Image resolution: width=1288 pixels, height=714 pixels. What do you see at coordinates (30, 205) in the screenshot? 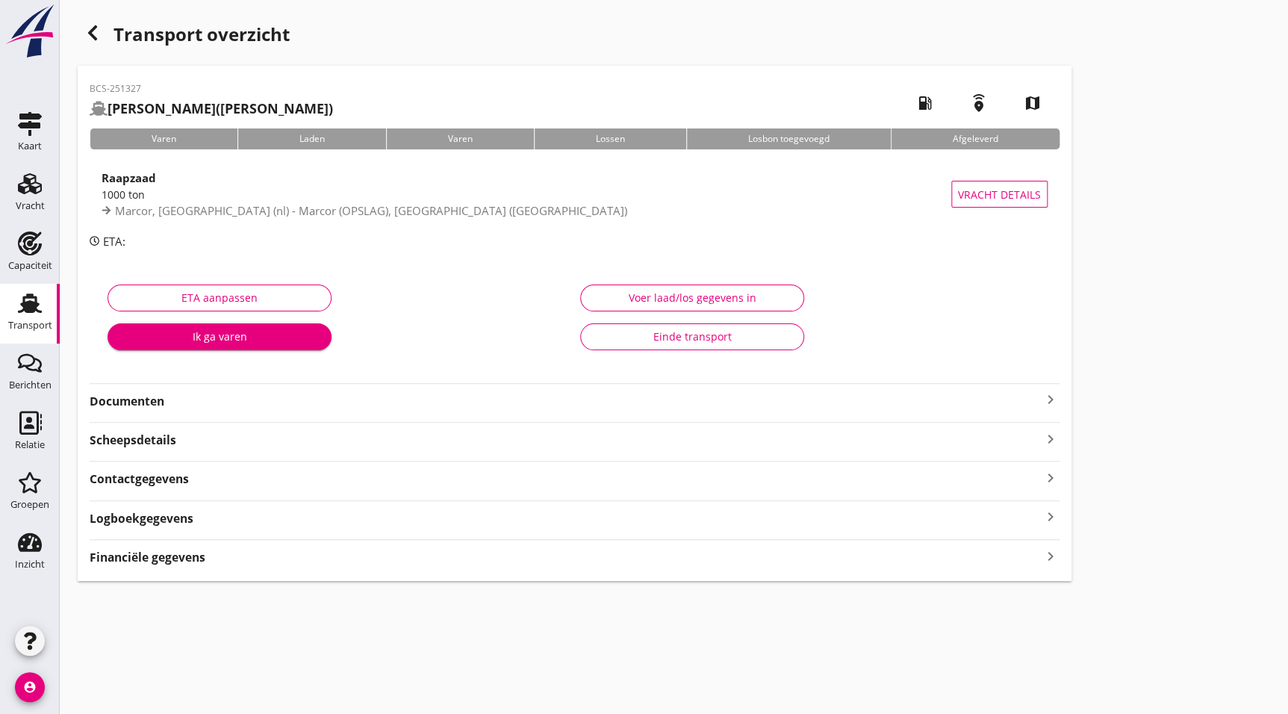
I see `div: Vracht` at bounding box center [30, 205].